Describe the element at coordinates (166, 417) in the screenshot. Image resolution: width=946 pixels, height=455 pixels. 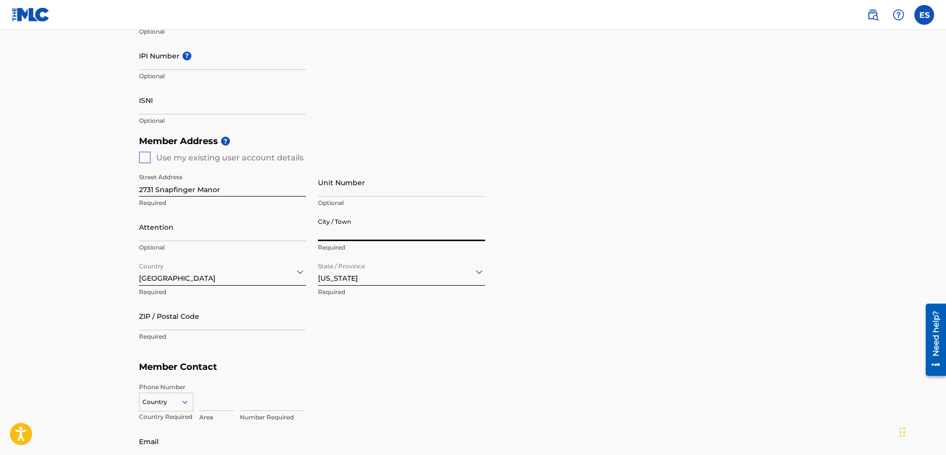
I see `p: Country Required` at that location.